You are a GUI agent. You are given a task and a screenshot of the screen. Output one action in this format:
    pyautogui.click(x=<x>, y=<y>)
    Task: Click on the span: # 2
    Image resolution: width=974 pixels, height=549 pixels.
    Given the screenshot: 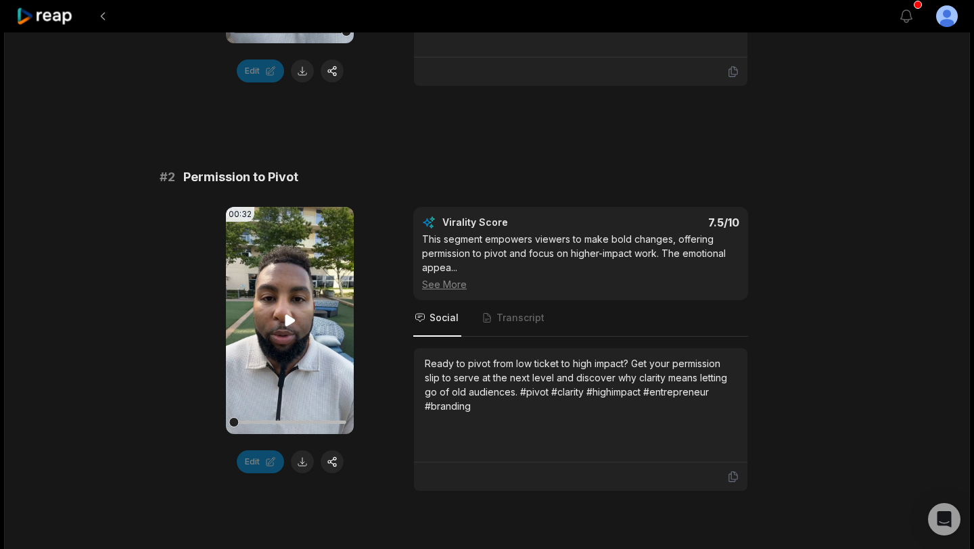 What is the action you would take?
    pyautogui.click(x=167, y=177)
    